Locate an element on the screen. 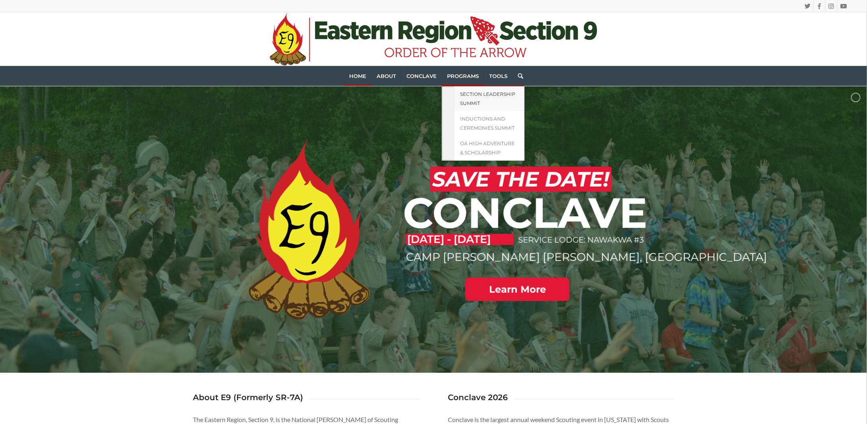 This screenshot has height=424, width=867. a: About is located at coordinates (386, 76).